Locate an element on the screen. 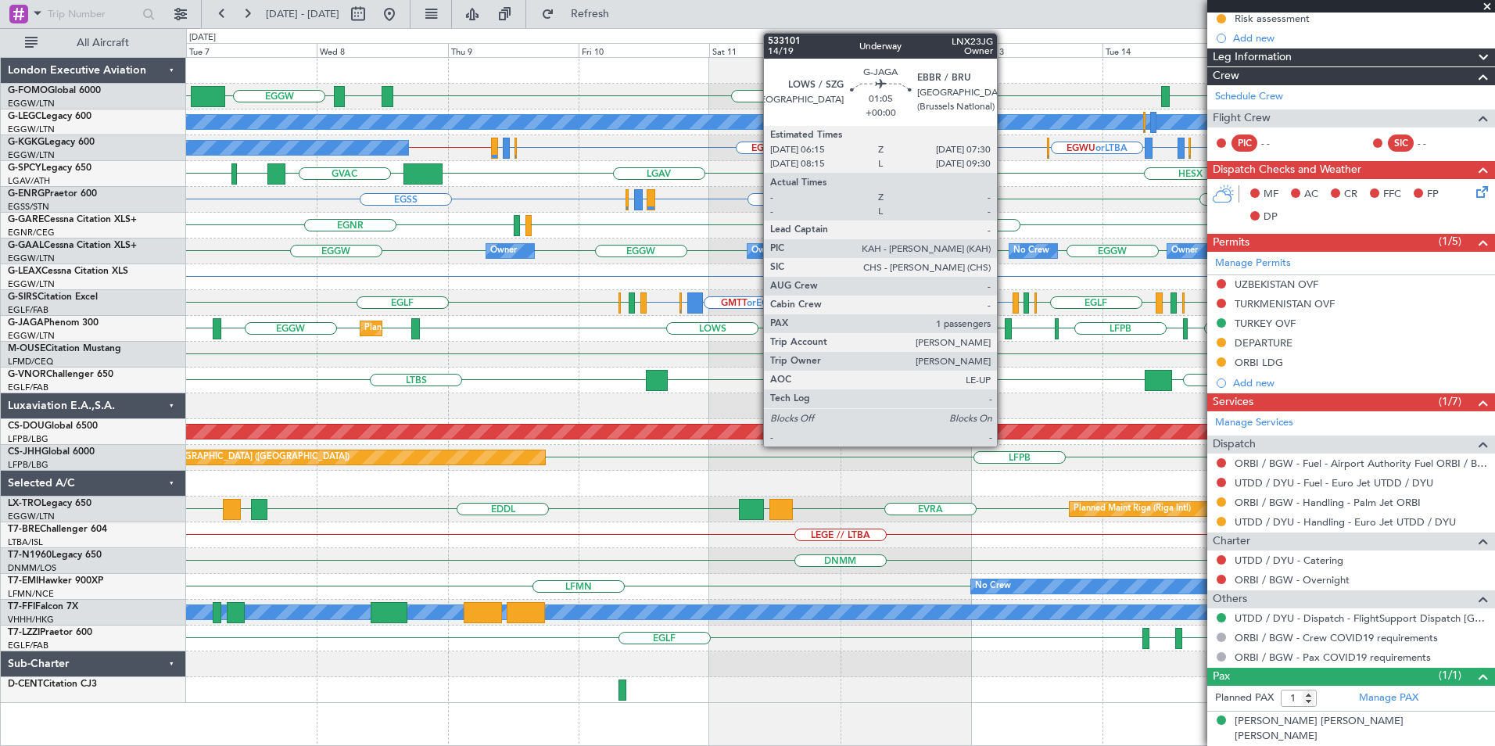  span: Pax is located at coordinates (1221, 676).